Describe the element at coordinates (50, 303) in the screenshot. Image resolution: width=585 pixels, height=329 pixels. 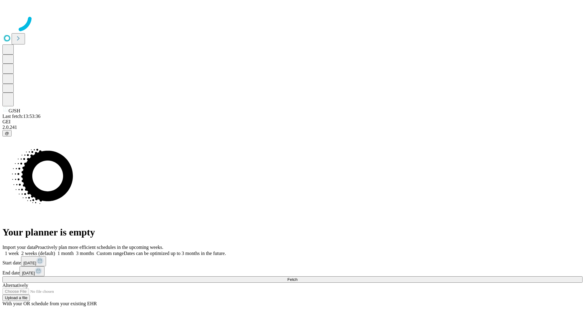
I see `span: With your OR schedule from your existing EHR` at that location.